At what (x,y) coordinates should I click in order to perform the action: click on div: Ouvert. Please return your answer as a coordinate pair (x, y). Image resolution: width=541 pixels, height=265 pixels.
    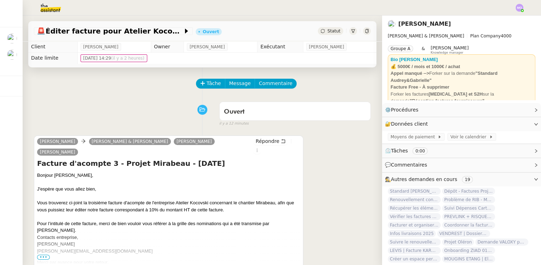
    Looking at the image, I should click on (211, 32).